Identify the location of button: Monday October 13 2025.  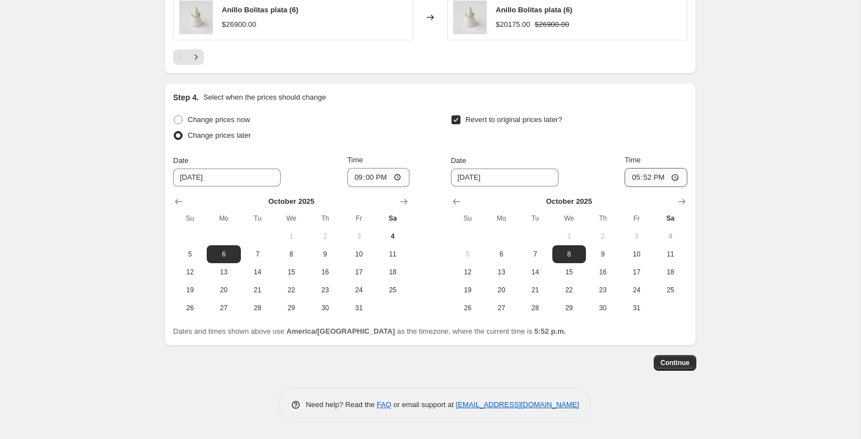
(224, 272).